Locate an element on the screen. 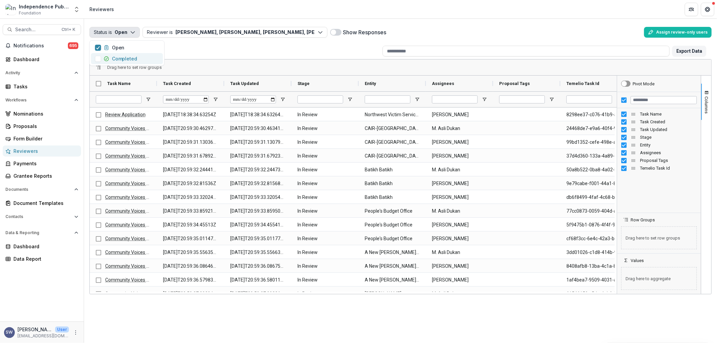 This screenshot has width=717, height=343. a: Tasks is located at coordinates (42, 86).